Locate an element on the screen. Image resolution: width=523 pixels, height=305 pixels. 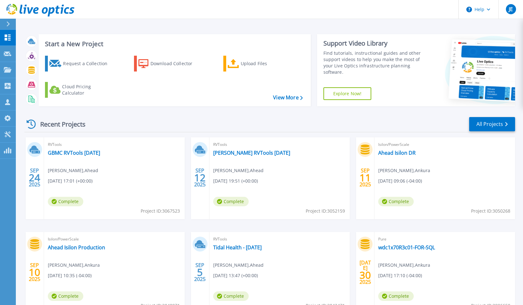
a: Cloud Pricing Calculator is located at coordinates (80, 90).